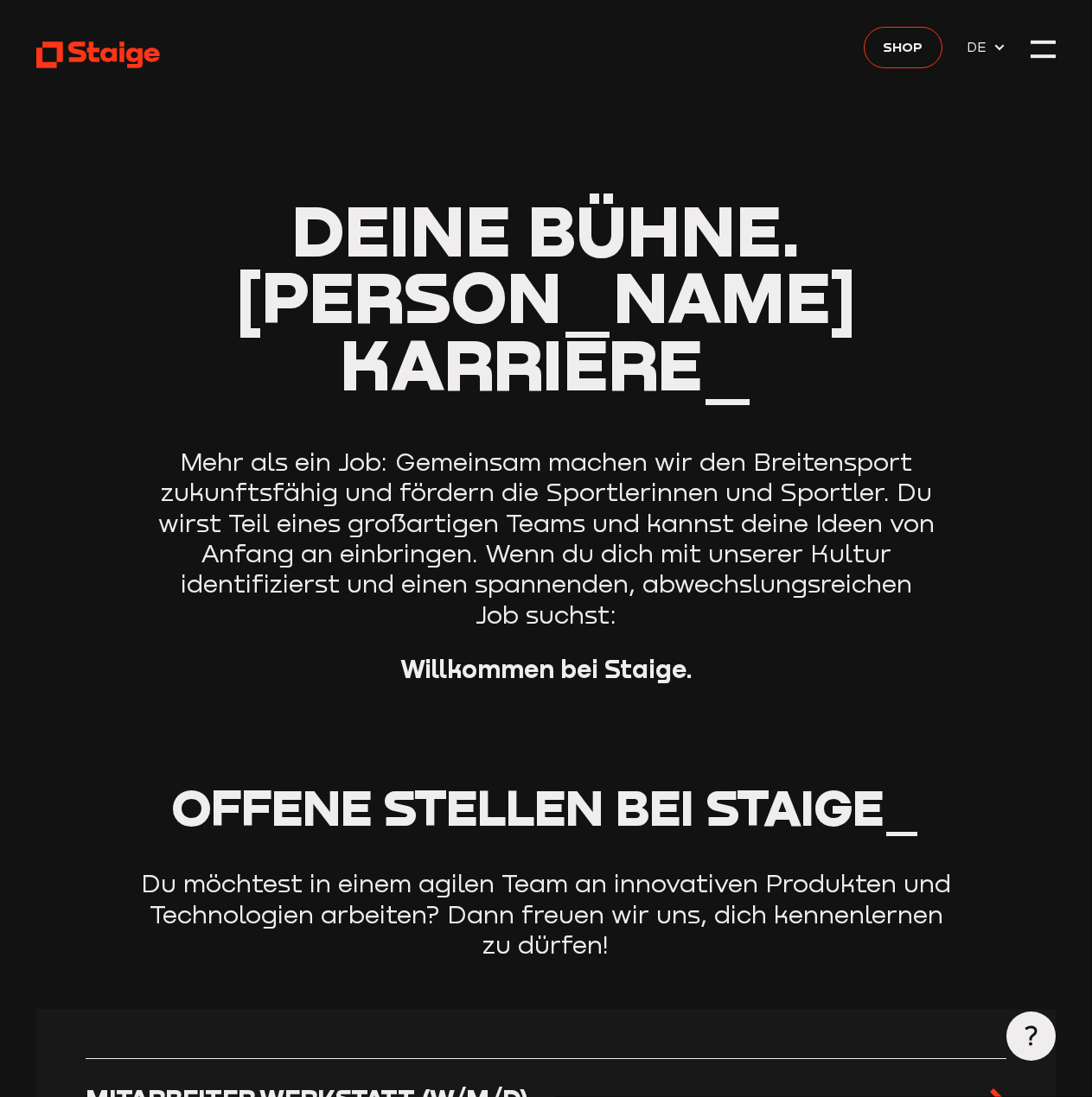 The width and height of the screenshot is (1092, 1097). I want to click on p: Du möchtest in einem agilen Team an innovativen Produkten und Technologien arbeiten? Dann freuen ..., so click(546, 914).